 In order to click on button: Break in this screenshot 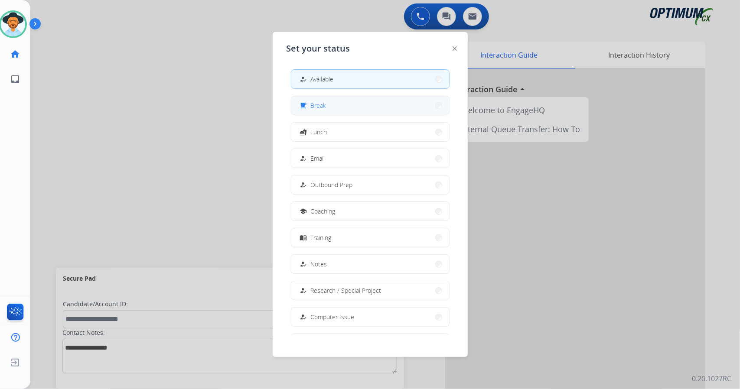, I will do `click(370, 105)`.